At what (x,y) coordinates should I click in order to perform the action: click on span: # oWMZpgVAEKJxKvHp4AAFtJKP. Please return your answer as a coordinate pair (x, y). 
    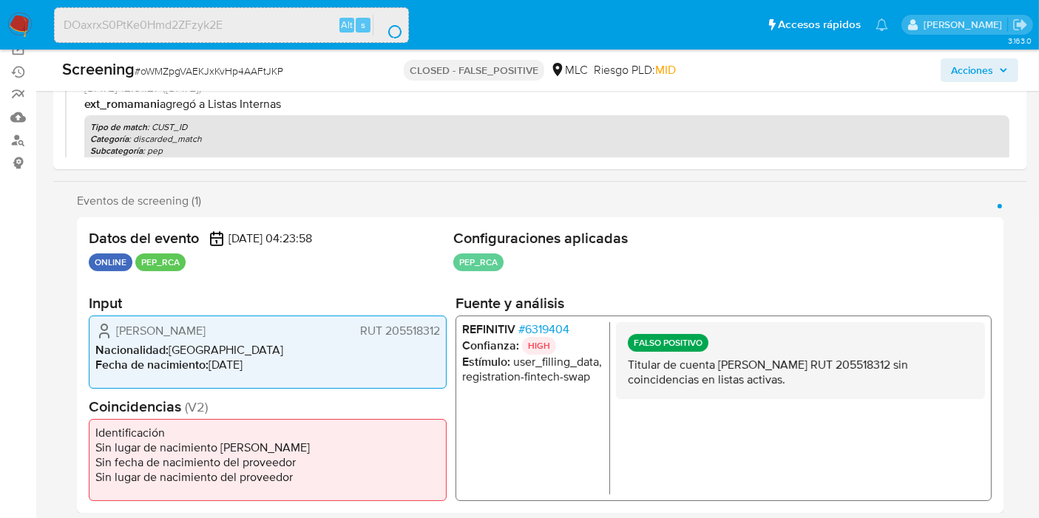
    Looking at the image, I should click on (209, 71).